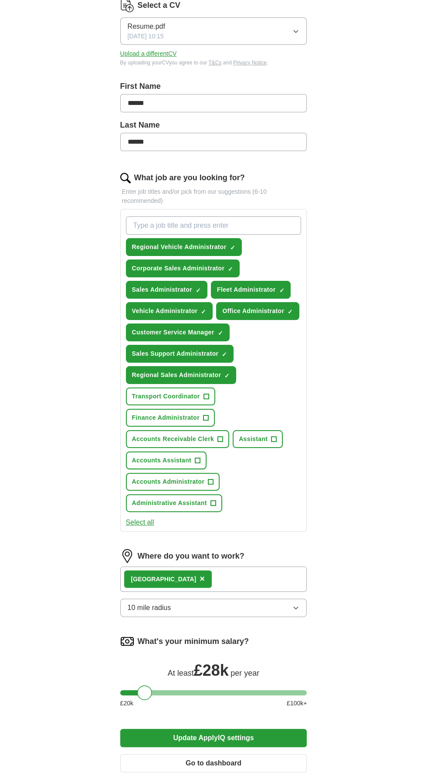 This screenshot has height=775, width=427. I want to click on button: Update ApplyIQ settings, so click(213, 738).